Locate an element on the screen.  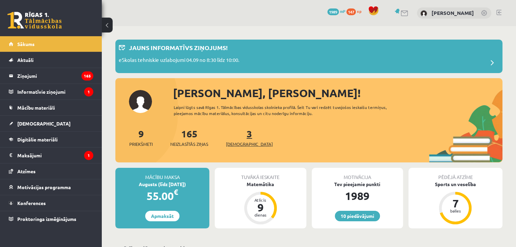
a: 147 xp is located at coordinates (355, 11).